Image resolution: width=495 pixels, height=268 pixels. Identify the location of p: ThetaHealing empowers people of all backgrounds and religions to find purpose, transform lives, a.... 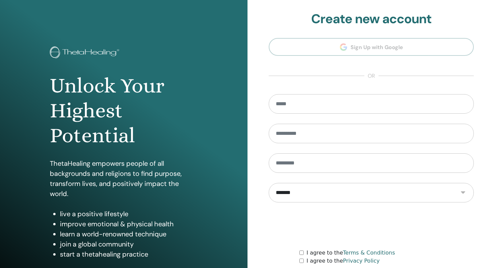
(124, 179).